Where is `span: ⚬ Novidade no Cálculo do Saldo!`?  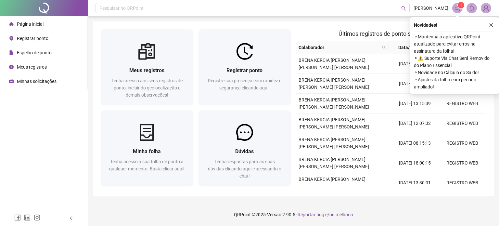 span: ⚬ Novidade no Cálculo do Saldo! is located at coordinates (455, 72).